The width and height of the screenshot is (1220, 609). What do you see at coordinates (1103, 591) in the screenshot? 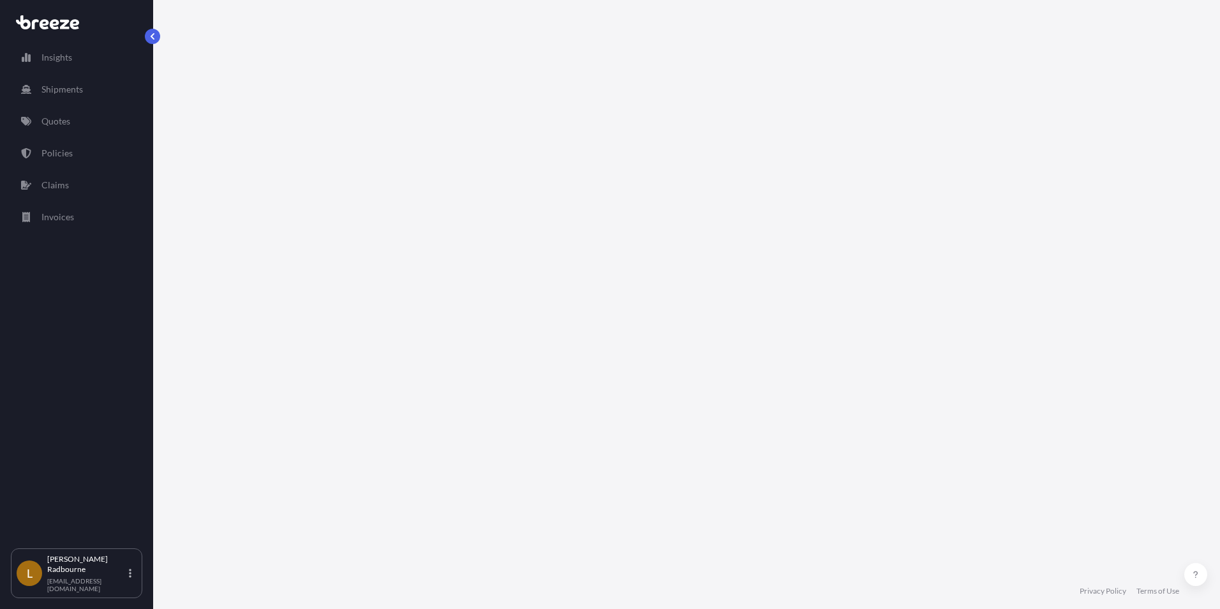
I see `a: Privacy Policy` at bounding box center [1103, 591].